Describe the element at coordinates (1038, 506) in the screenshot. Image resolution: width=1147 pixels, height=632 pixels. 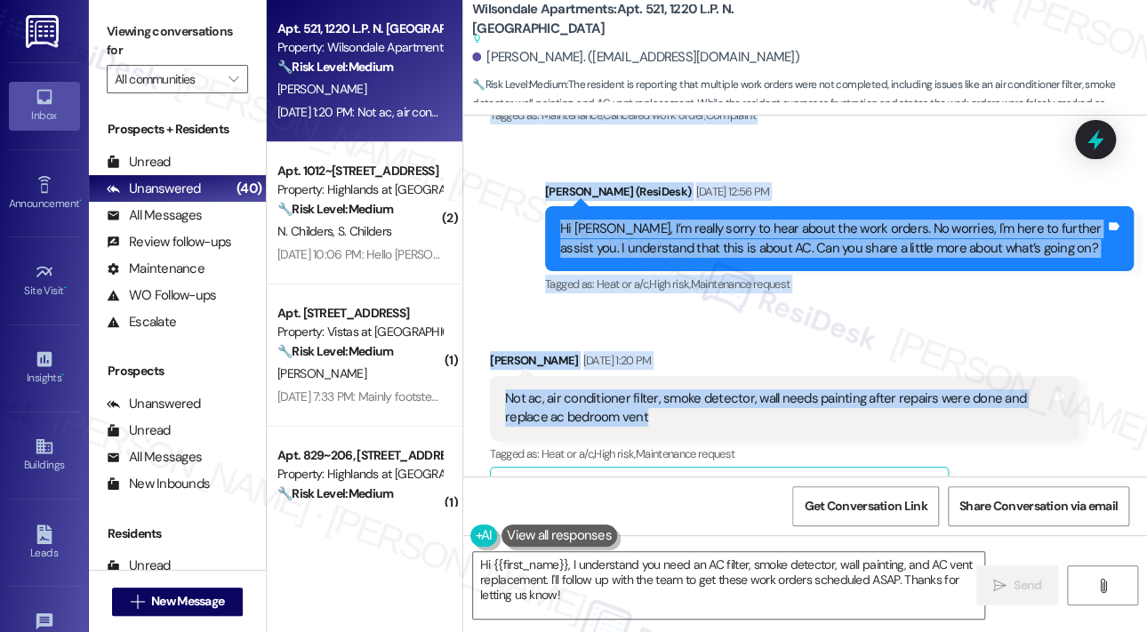
I see `button: Share Conversation via email` at that location.